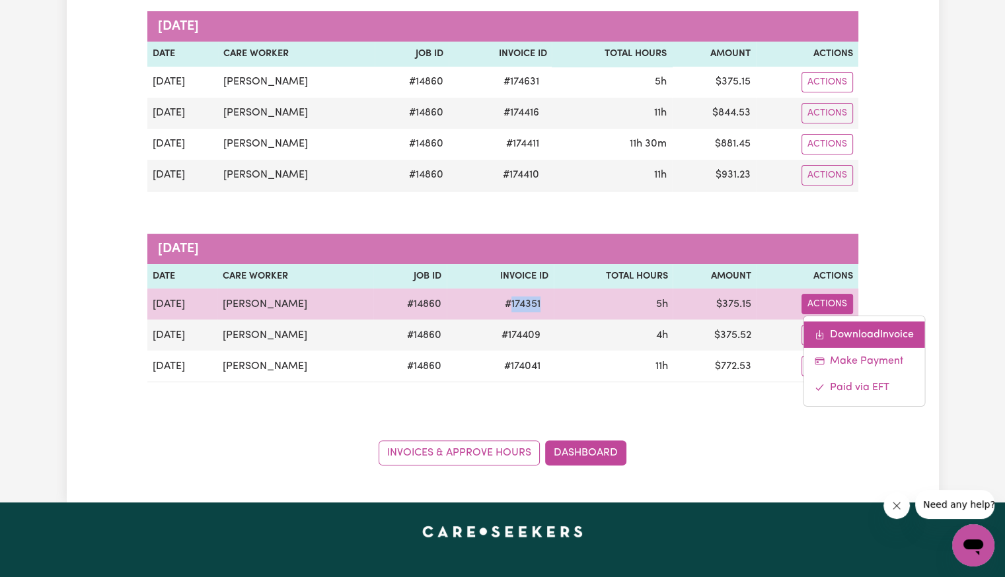 This screenshot has width=1005, height=577. What do you see at coordinates (713, 176) in the screenshot?
I see `td: $ 931.23` at bounding box center [713, 176].